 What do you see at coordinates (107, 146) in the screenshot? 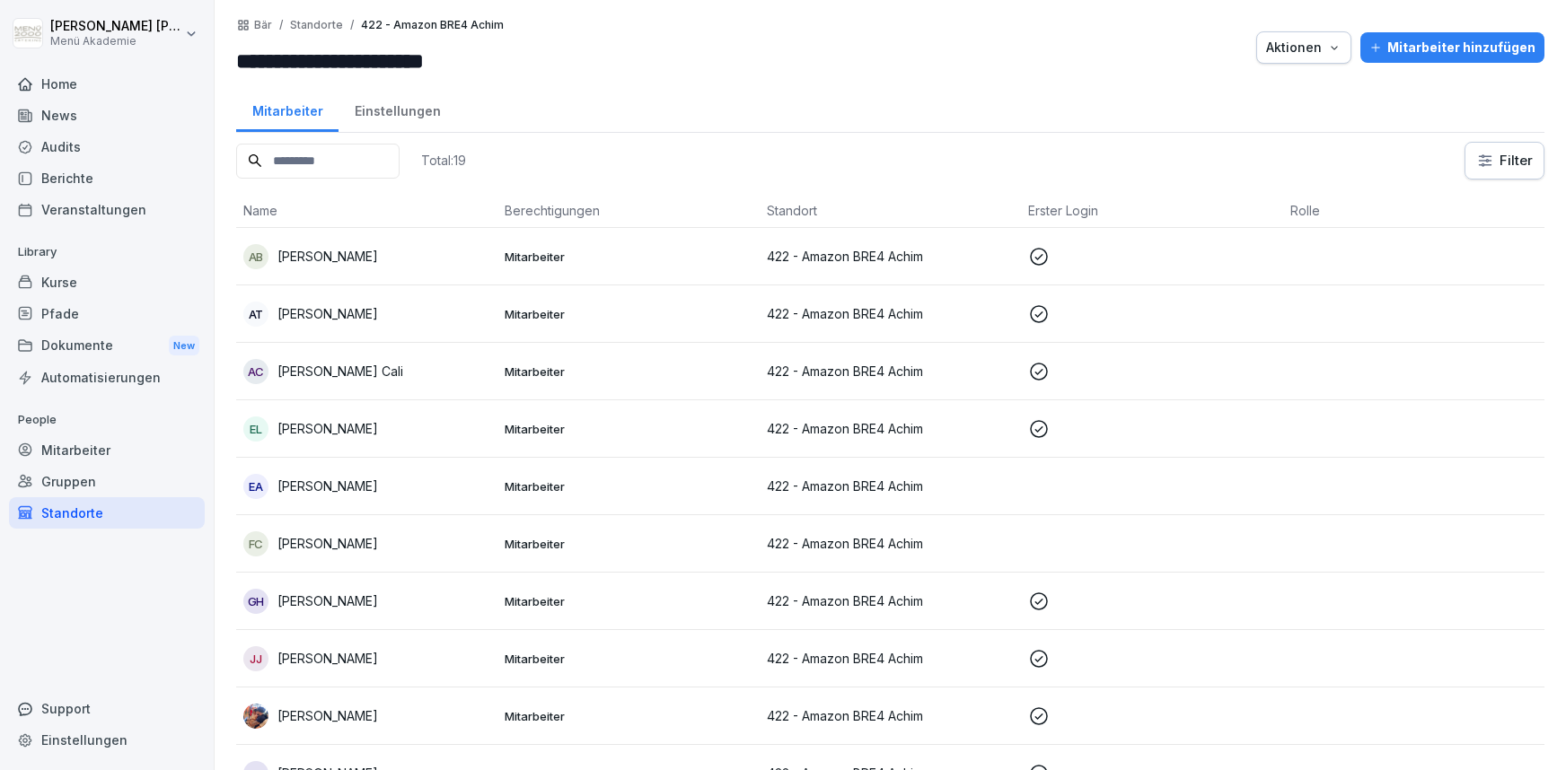
I see `a: Audits` at bounding box center [107, 146].